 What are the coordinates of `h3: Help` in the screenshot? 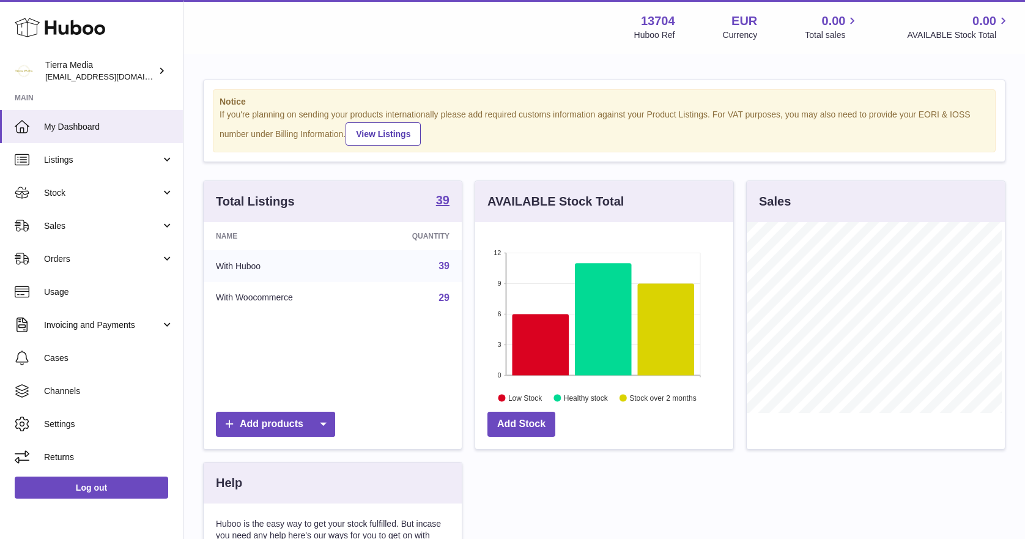 It's located at (229, 483).